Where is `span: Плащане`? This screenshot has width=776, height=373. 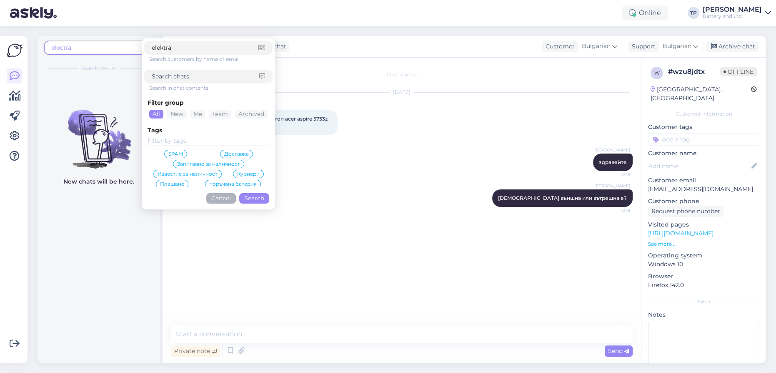
span: Плащане is located at coordinates (172, 184).